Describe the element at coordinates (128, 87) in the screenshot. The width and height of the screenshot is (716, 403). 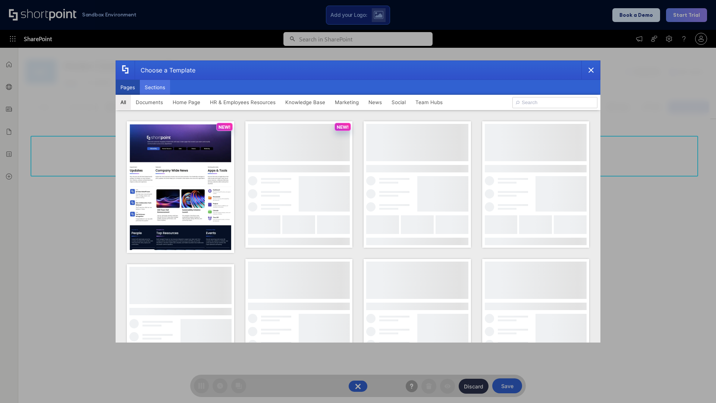
I see `button: Pages` at that location.